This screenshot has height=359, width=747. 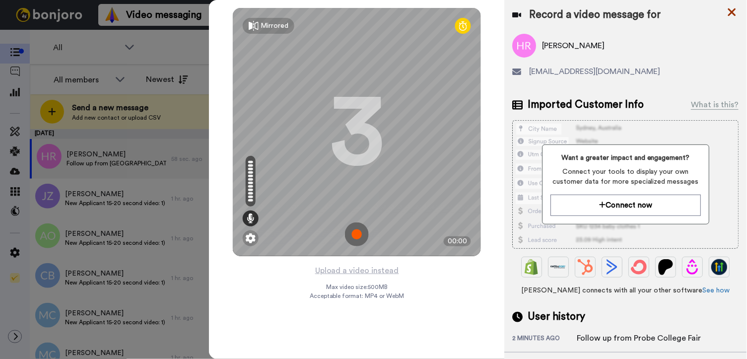 What do you see at coordinates (557, 317) in the screenshot?
I see `span: User history` at bounding box center [557, 317].